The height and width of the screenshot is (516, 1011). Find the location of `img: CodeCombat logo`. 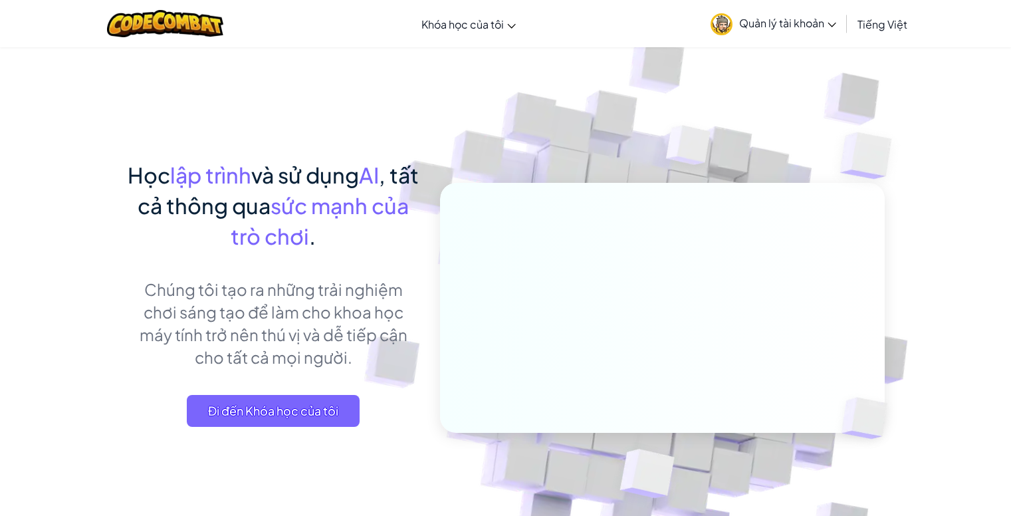

img: CodeCombat logo is located at coordinates (165, 23).